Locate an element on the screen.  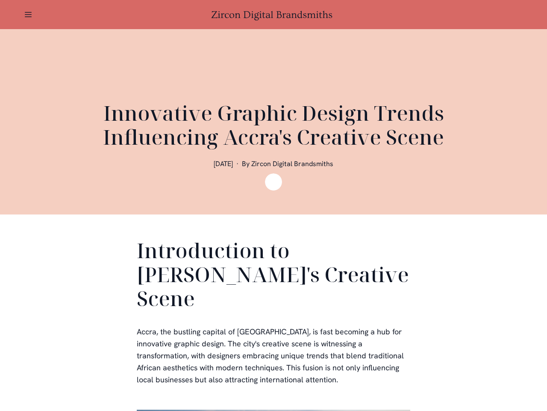
h2: Zircon Digital Brandsmiths is located at coordinates (274, 15).